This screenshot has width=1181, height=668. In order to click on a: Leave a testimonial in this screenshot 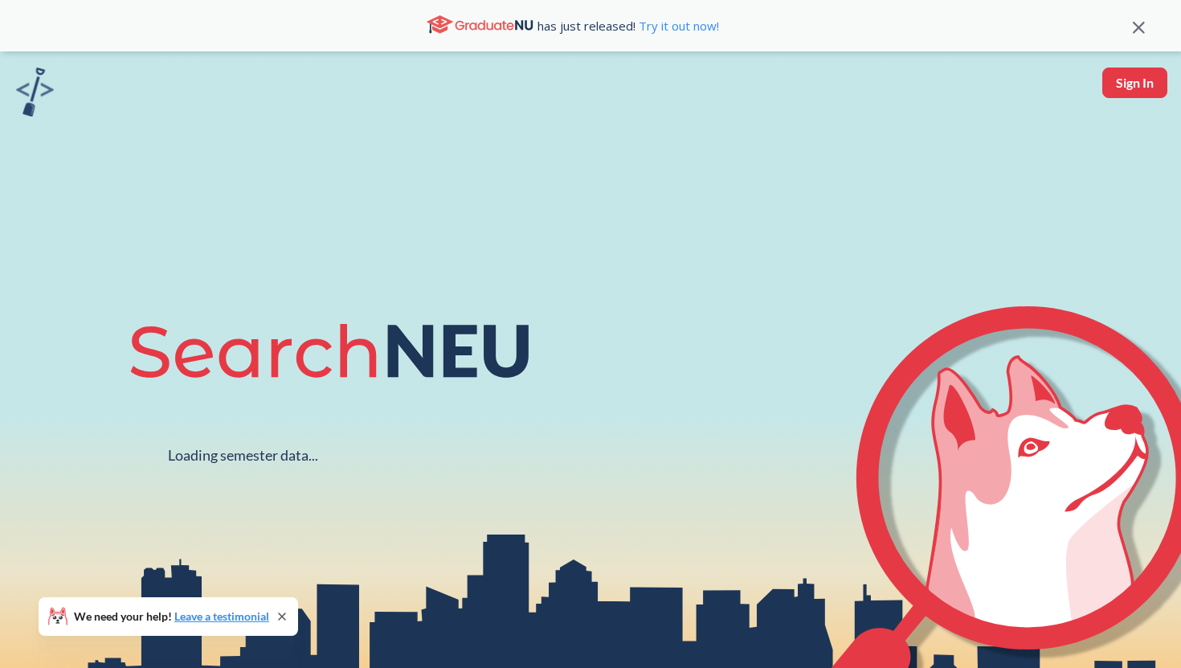, I will do `click(222, 615)`.